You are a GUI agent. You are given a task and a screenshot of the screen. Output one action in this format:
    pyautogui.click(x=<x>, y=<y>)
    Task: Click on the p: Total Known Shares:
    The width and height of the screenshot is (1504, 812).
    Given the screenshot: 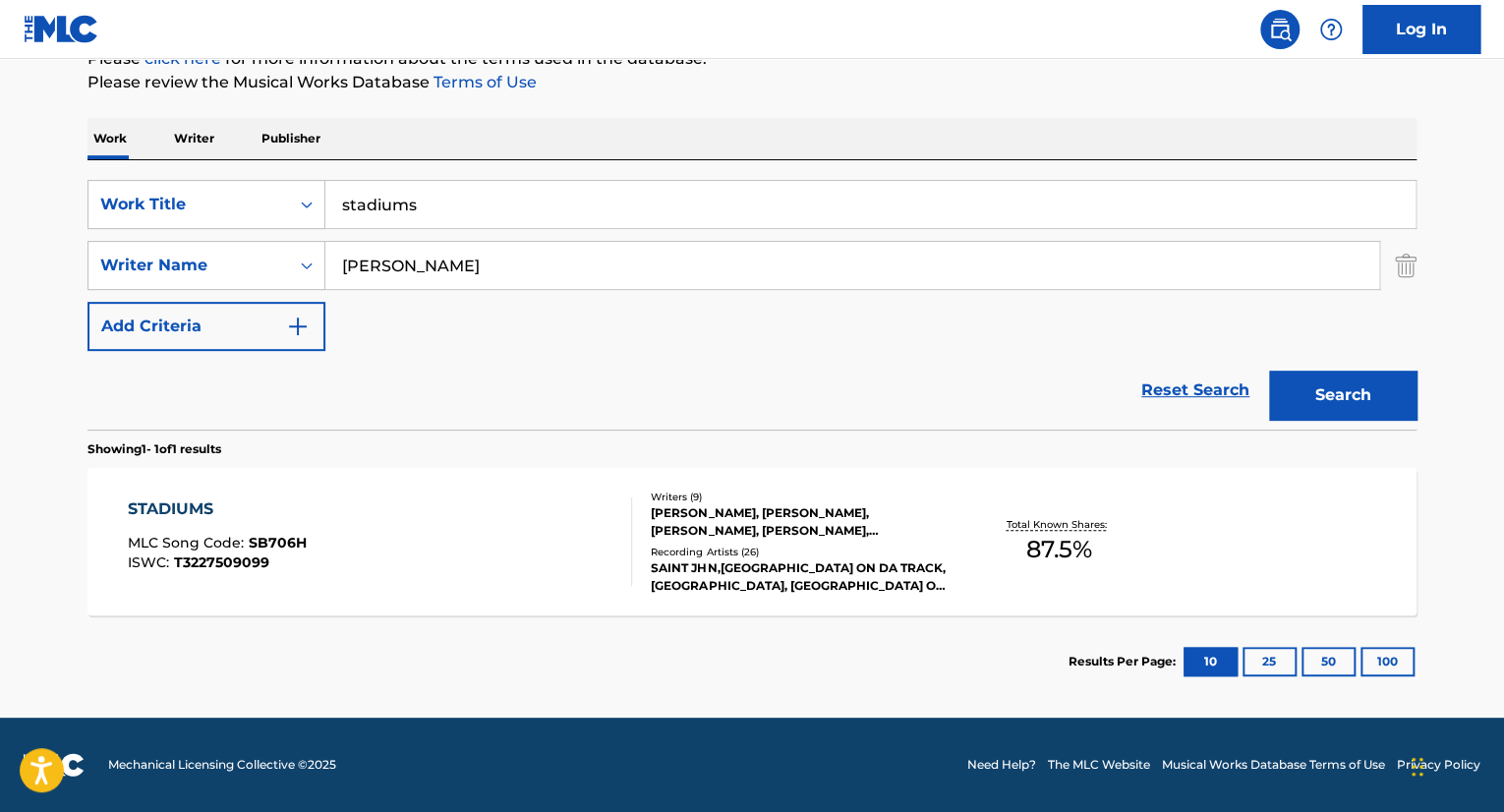 What is the action you would take?
    pyautogui.click(x=1058, y=524)
    